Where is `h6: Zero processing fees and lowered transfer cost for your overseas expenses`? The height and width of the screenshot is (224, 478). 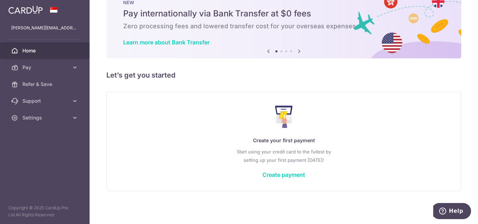
h6: Zero processing fees and lowered transfer cost for your overseas expenses is located at coordinates (284, 26).